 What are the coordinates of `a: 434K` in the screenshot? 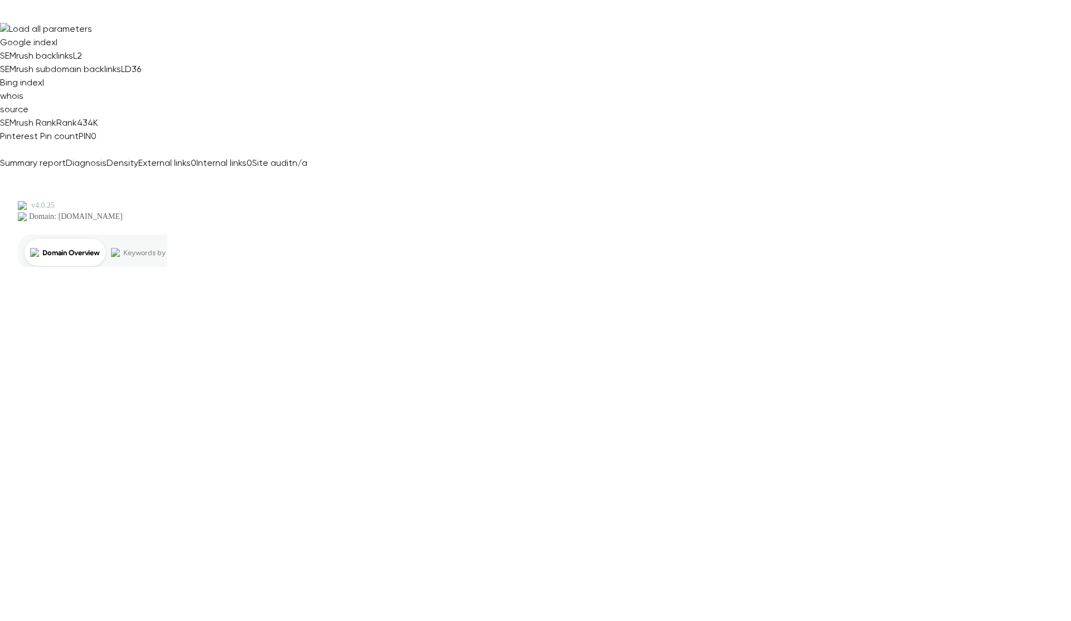 It's located at (88, 122).